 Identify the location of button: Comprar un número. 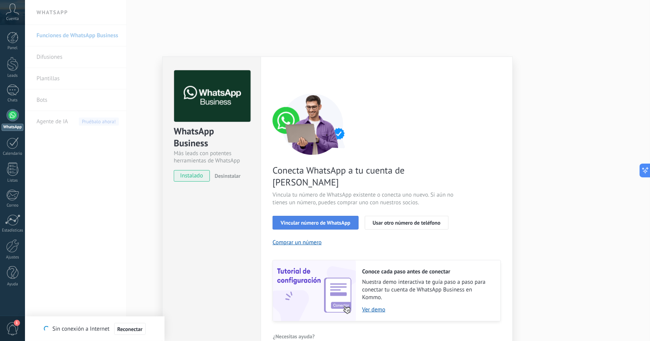
(297, 243).